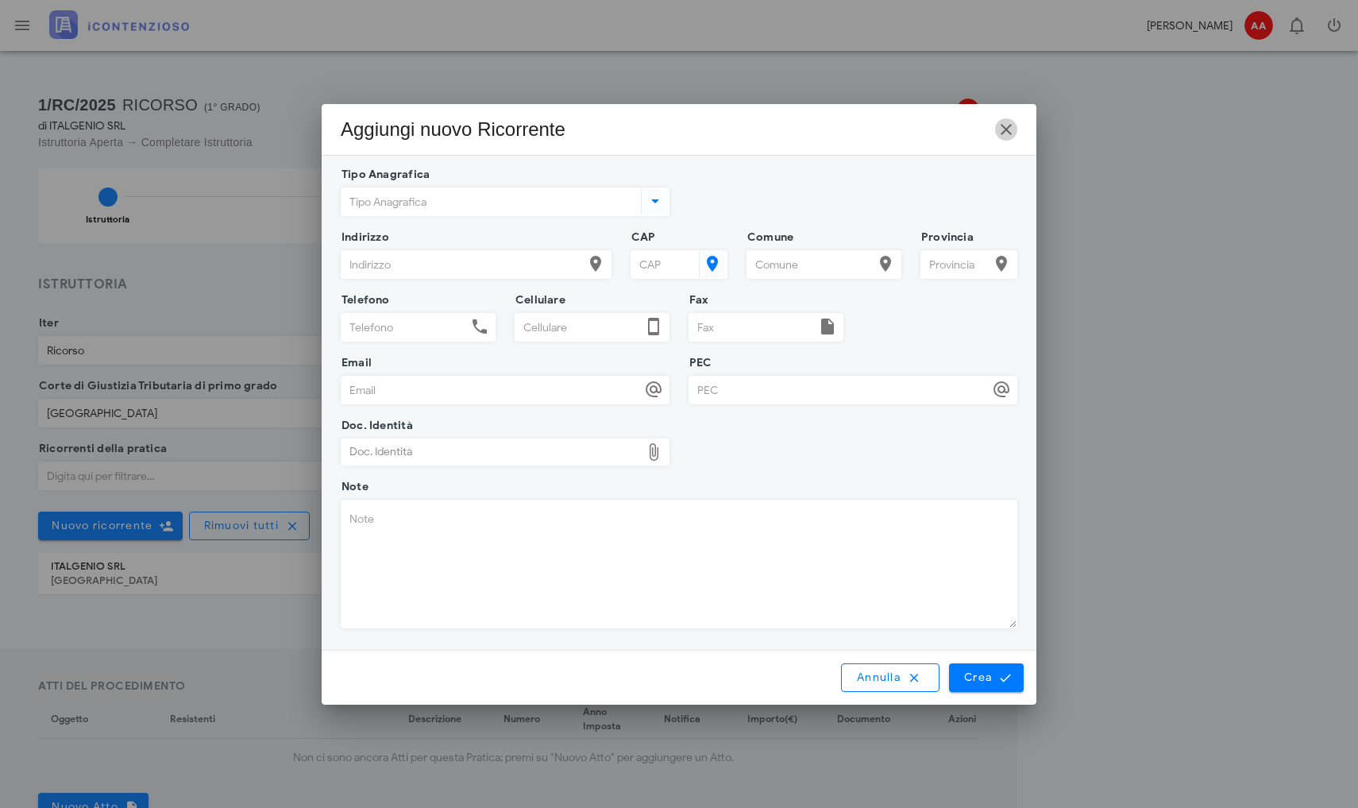 The image size is (1358, 808). What do you see at coordinates (698, 363) in the screenshot?
I see `label: PEC` at bounding box center [698, 363].